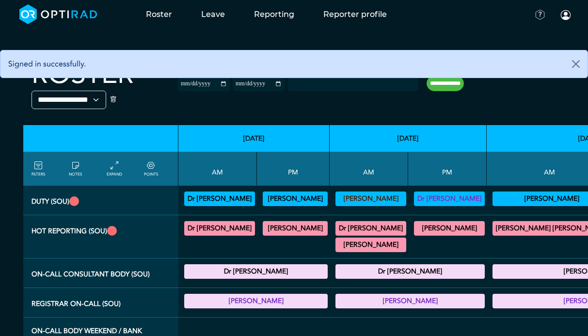  What do you see at coordinates (576, 64) in the screenshot?
I see `button: Close` at bounding box center [576, 64].